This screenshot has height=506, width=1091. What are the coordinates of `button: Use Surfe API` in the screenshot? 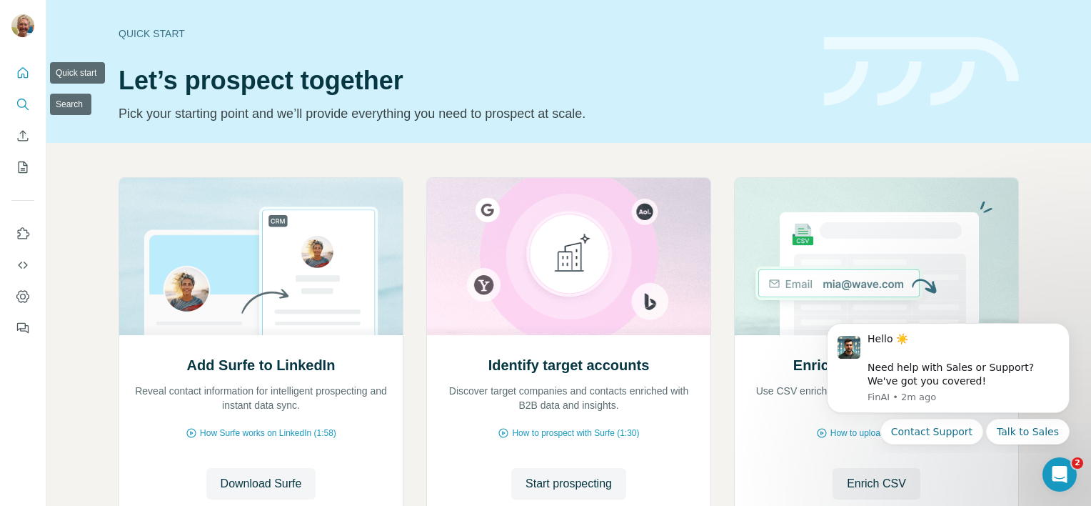 It's located at (23, 265).